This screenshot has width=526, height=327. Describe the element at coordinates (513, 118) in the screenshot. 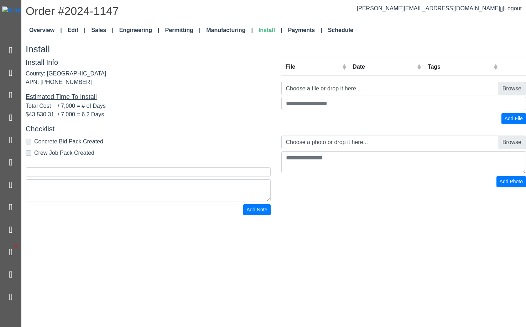

I see `button: Add File` at that location.